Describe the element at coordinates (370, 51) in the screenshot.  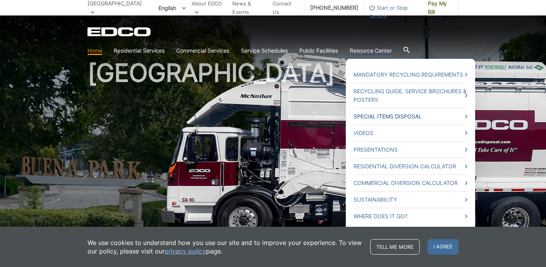
I see `a: Resource Center` at that location.